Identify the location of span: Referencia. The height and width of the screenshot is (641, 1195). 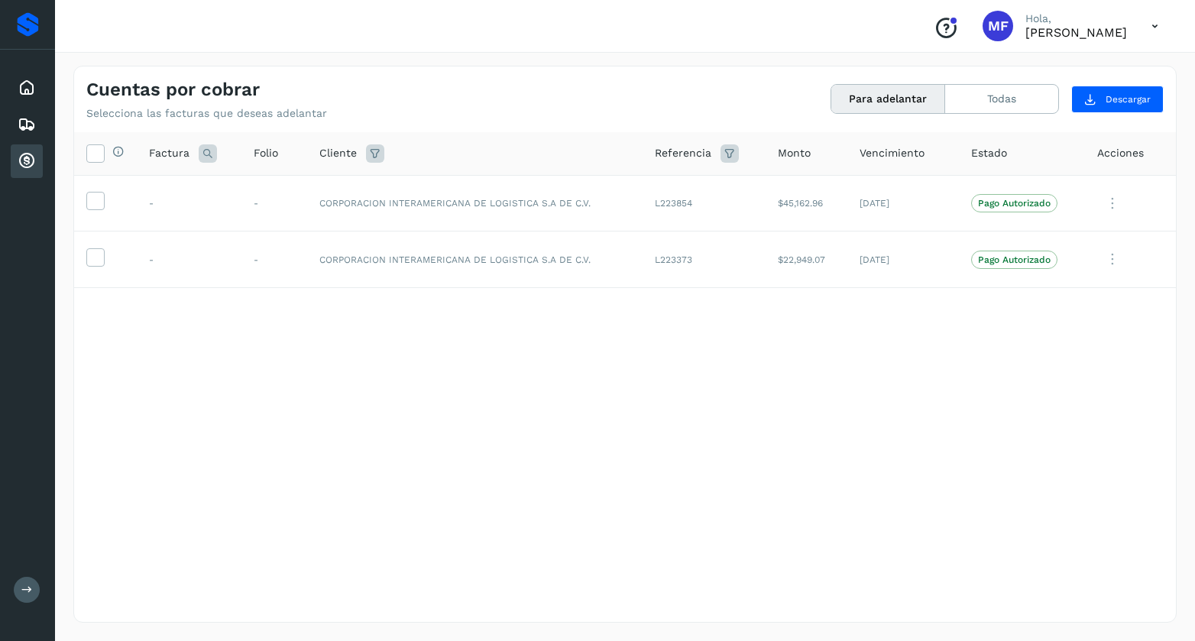
(683, 153).